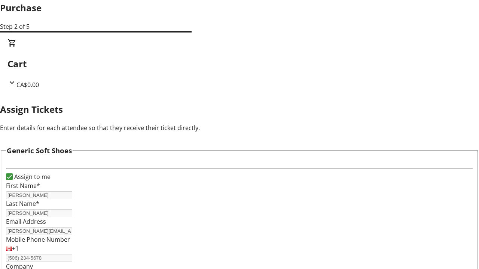 The width and height of the screenshot is (479, 269). What do you see at coordinates (28, 85) in the screenshot?
I see `span: CA$0.00` at bounding box center [28, 85].